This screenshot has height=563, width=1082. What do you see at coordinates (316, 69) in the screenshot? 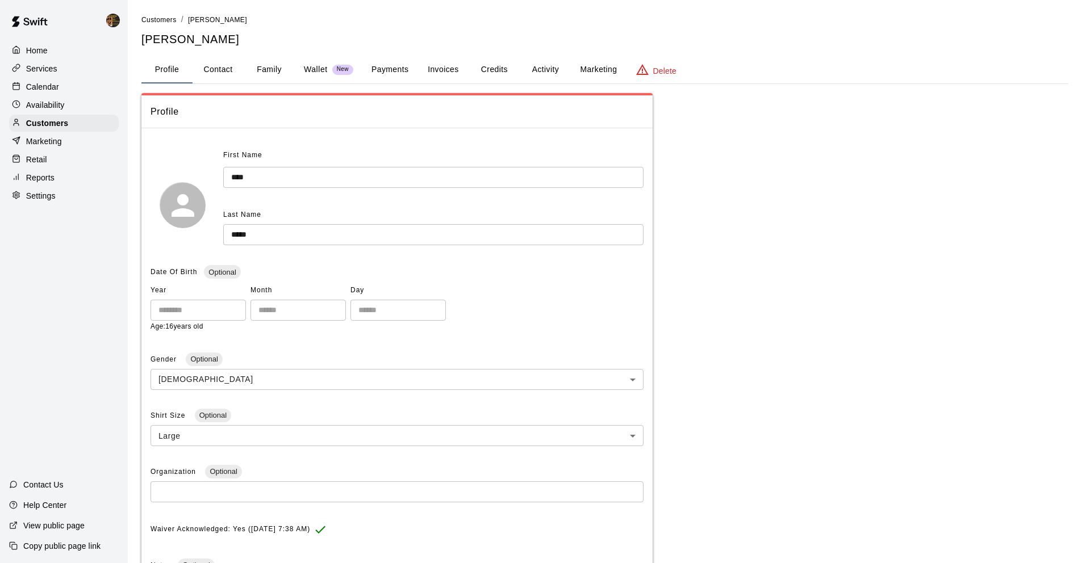
I see `p: Wallet` at bounding box center [316, 69].